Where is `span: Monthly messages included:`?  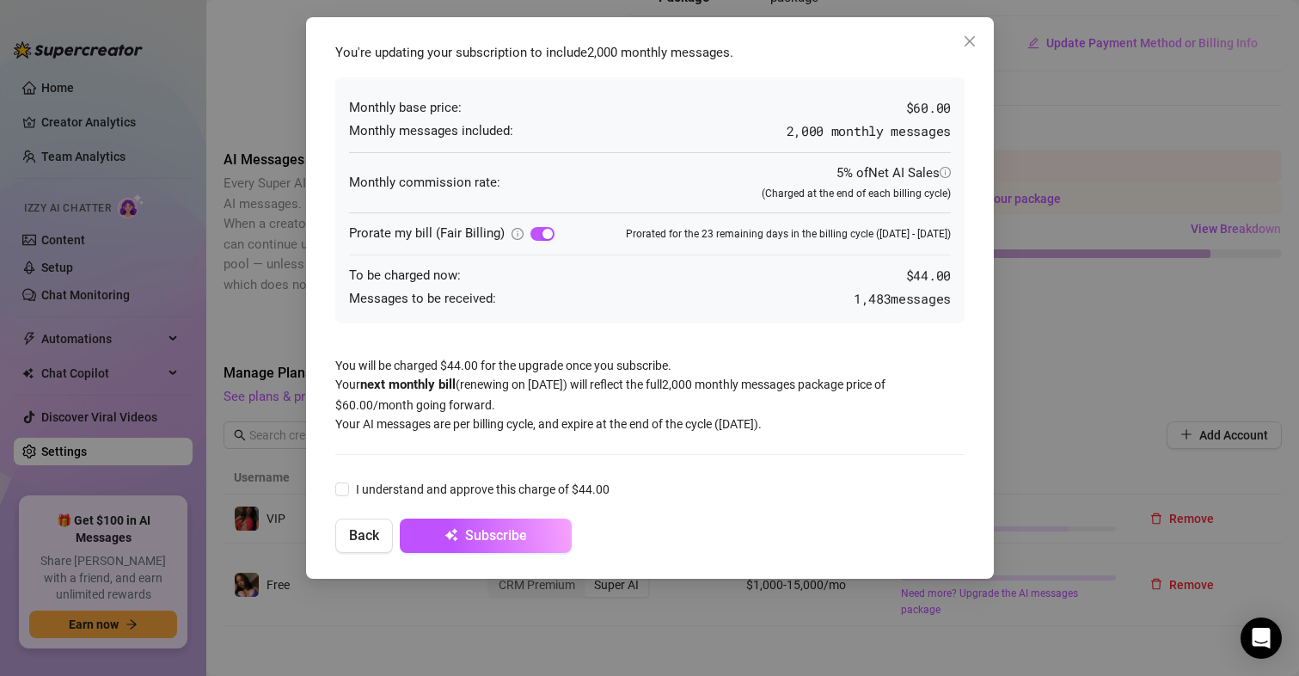 span: Monthly messages included: is located at coordinates (431, 132).